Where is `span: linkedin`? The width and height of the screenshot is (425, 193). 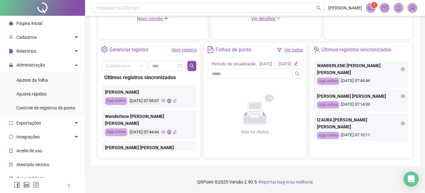
span: linkedin is located at coordinates (26, 184).